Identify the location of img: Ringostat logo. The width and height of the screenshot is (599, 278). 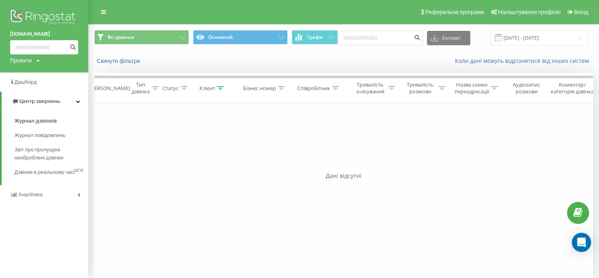
(44, 18).